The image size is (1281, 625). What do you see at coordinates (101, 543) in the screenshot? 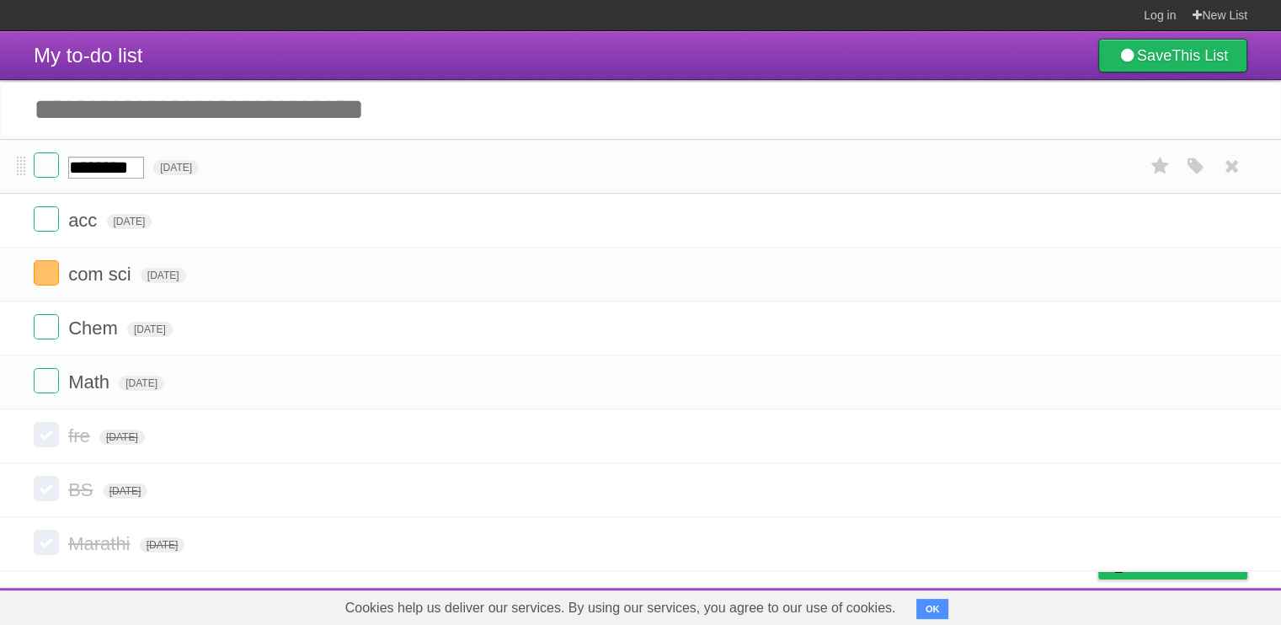
I see `span: Marathi` at bounding box center [101, 543].